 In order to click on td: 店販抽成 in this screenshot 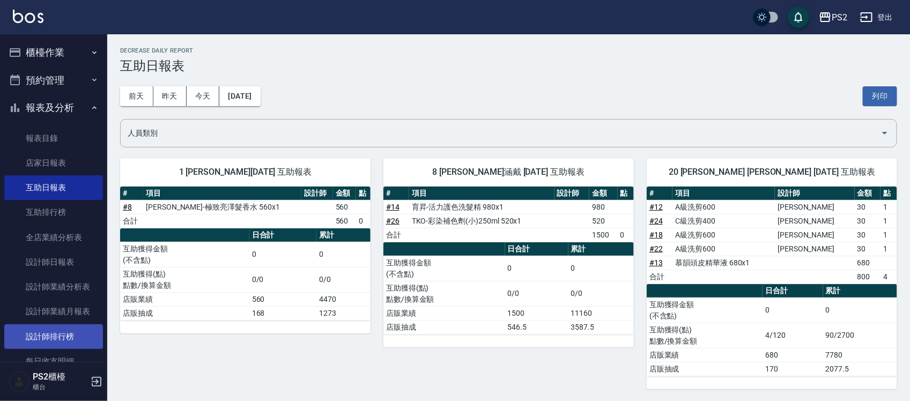, I will do `click(184, 313)`.